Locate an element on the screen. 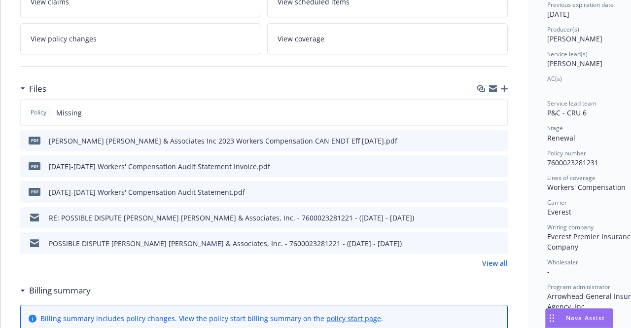 This screenshot has height=328, width=631. span: Policy number is located at coordinates (567, 153).